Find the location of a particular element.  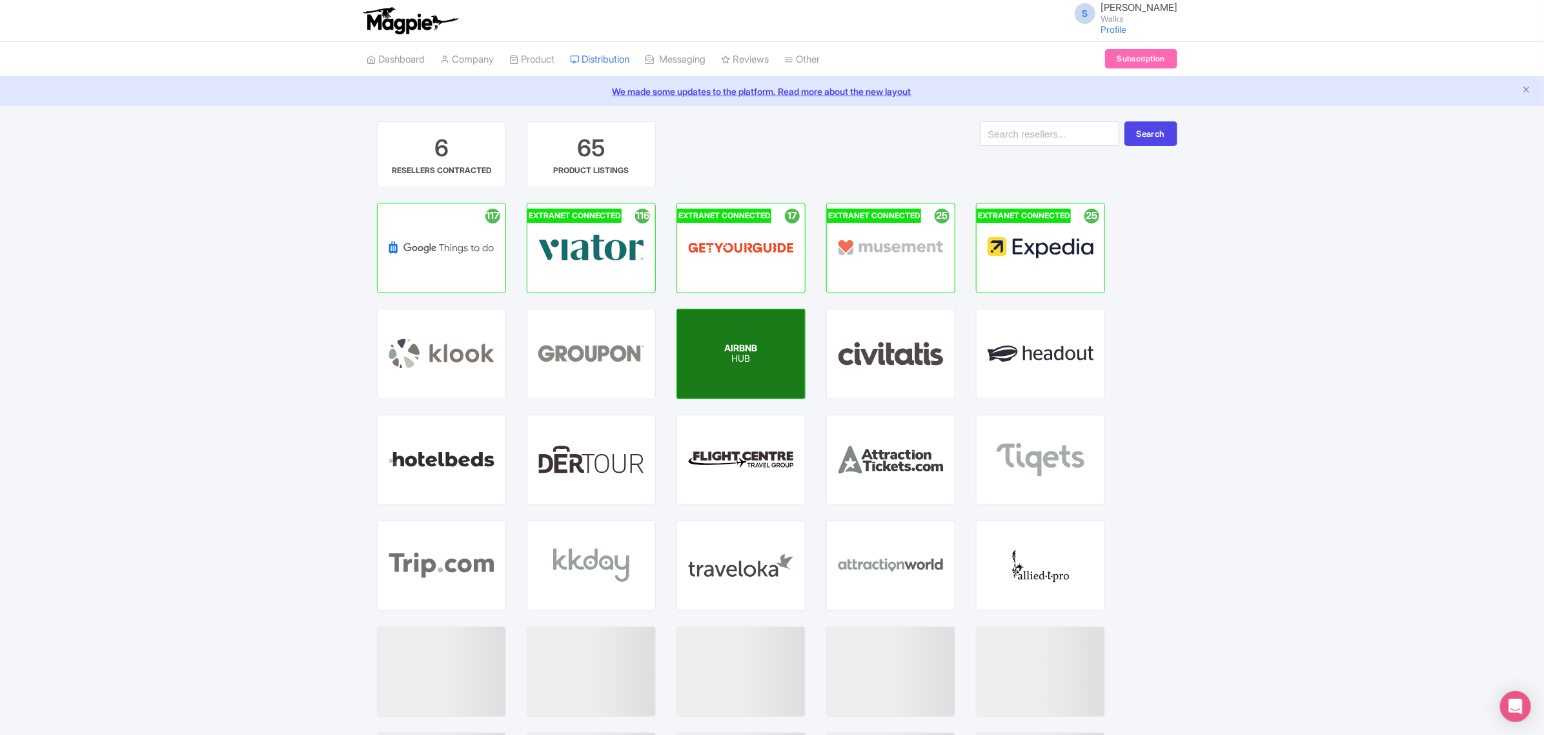

a: 117 is located at coordinates (442, 248).